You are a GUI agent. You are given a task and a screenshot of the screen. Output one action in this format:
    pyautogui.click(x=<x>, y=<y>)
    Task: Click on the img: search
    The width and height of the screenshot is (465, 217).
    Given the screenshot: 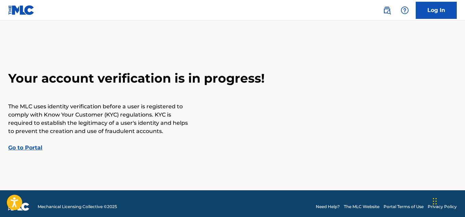 What is the action you would take?
    pyautogui.click(x=387, y=10)
    